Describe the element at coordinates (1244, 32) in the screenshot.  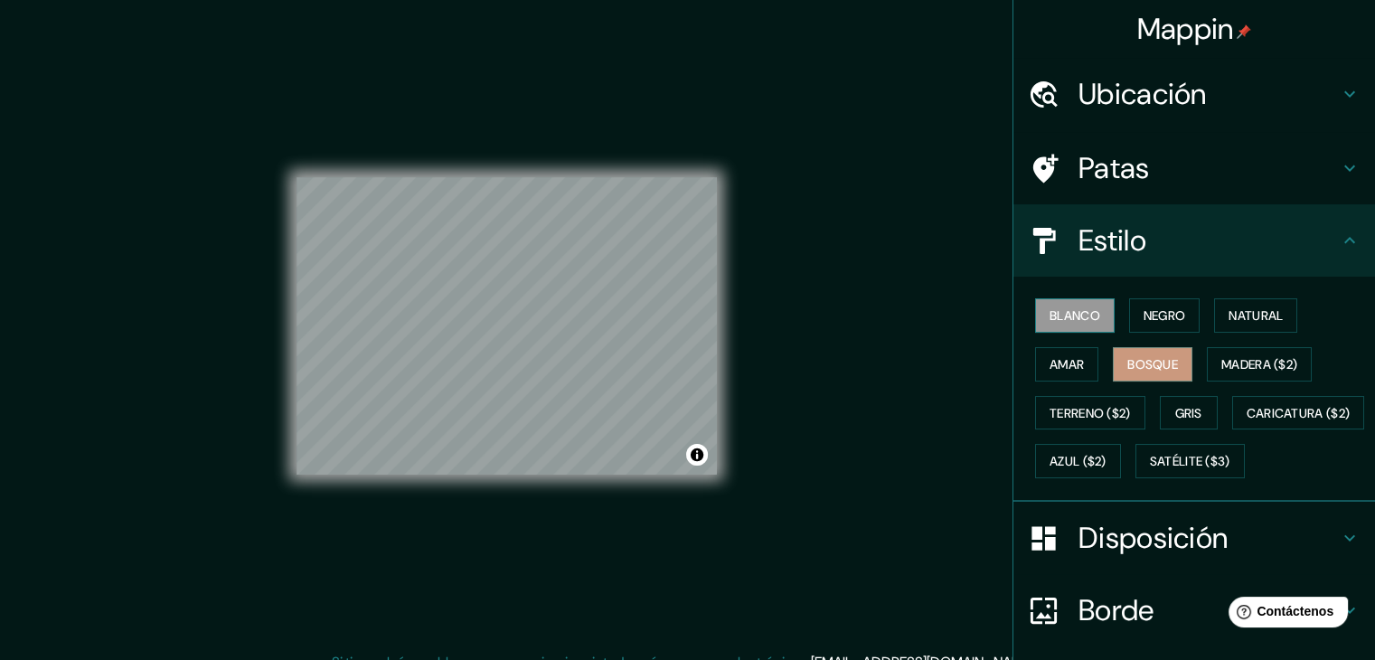
I see `img: pin-icon.png` at that location.